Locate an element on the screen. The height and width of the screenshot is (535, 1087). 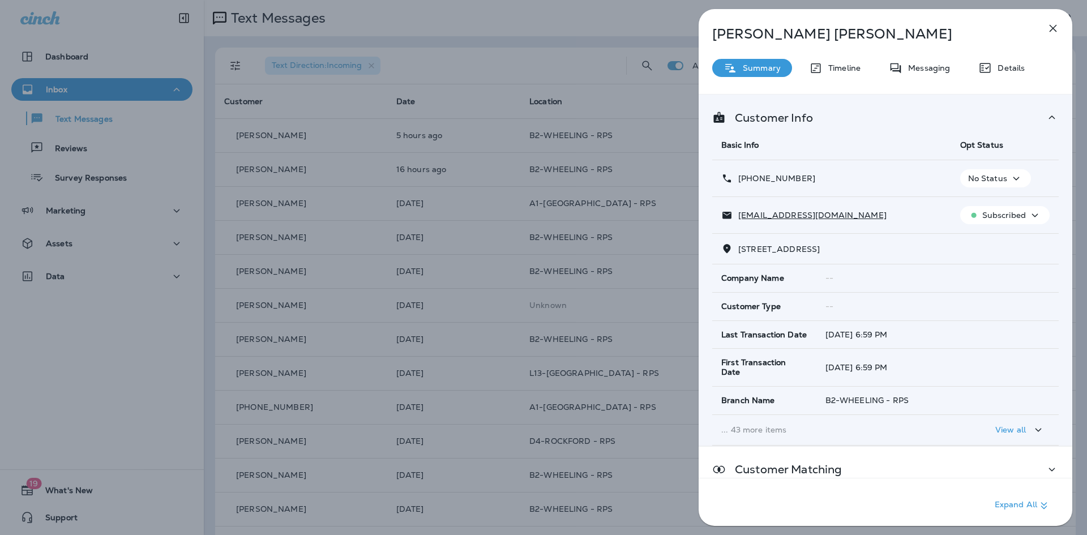
button: View all is located at coordinates (1021, 430).